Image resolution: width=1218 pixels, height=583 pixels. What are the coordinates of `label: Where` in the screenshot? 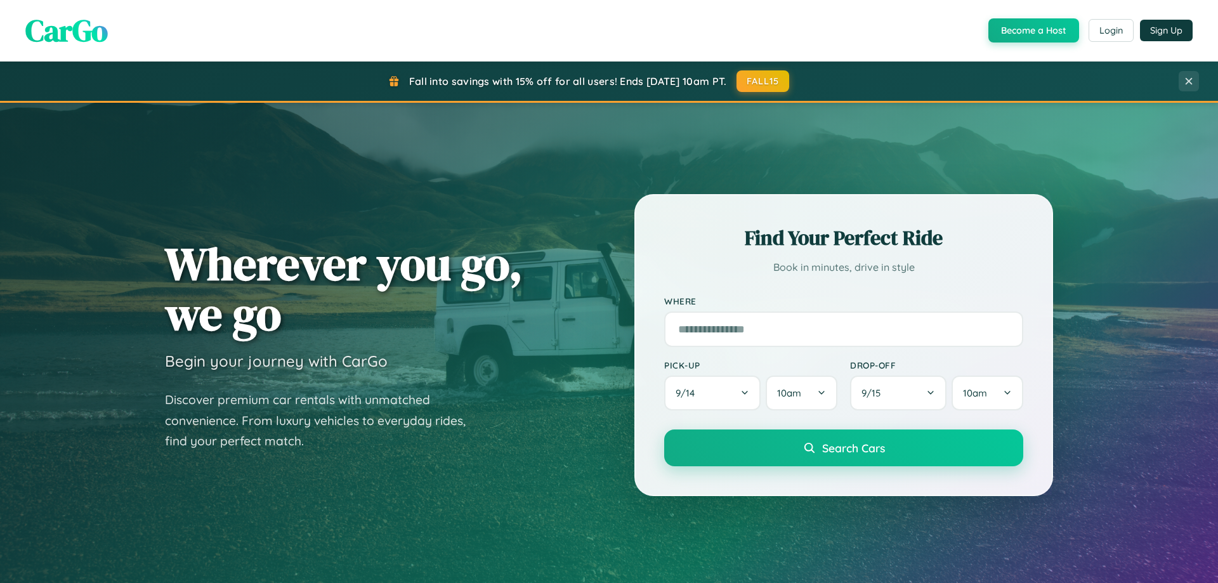 It's located at (844, 301).